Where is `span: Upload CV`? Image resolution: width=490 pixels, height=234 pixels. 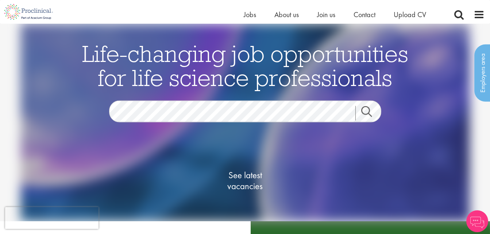 span: Upload CV is located at coordinates (409, 15).